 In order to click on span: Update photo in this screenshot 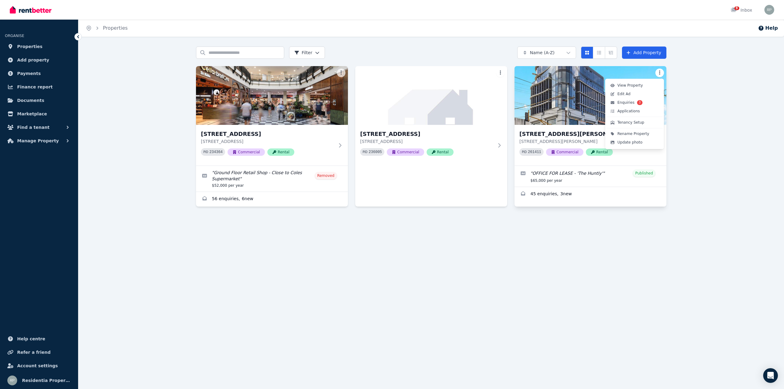, I will do `click(630, 142)`.